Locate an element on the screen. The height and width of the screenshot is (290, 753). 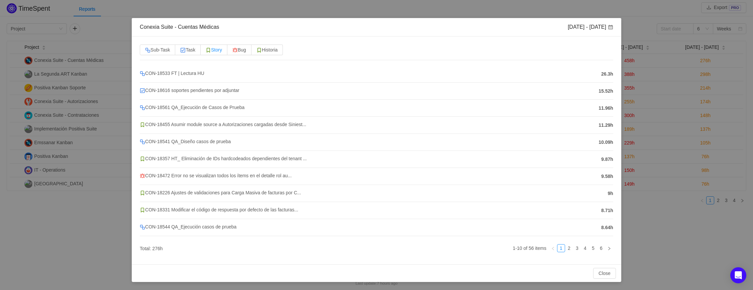
span: CON-18541 QA_Diseño casos de prueba is located at coordinates (185, 142).